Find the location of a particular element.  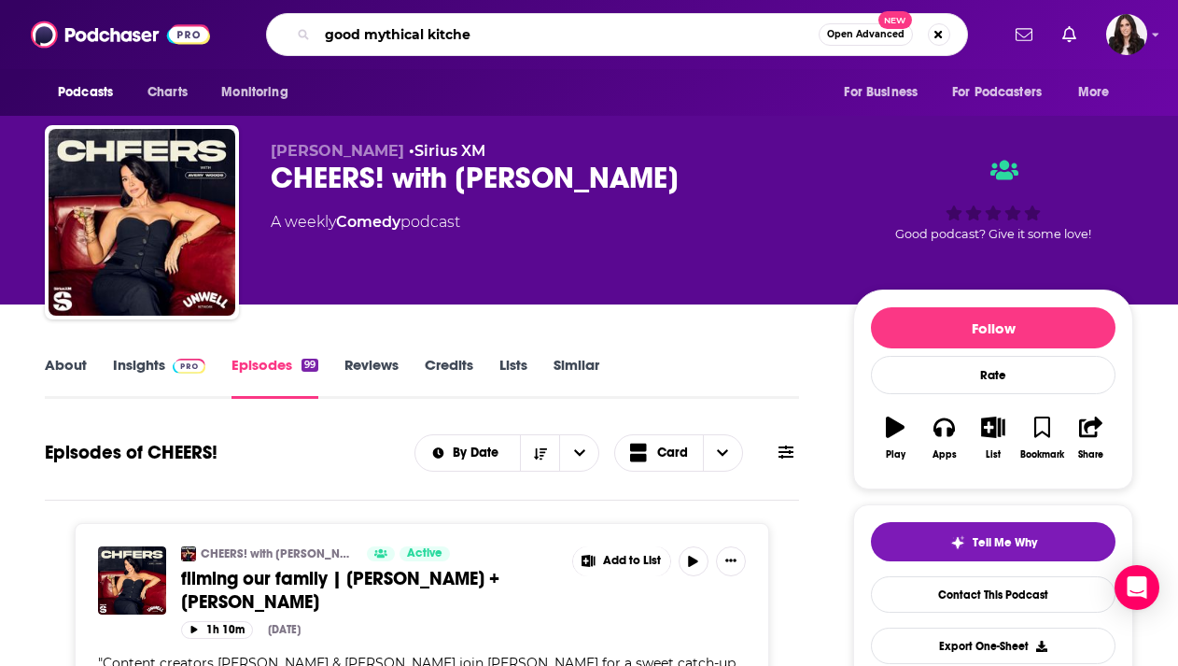

button: Show profile menu is located at coordinates (1127, 35).